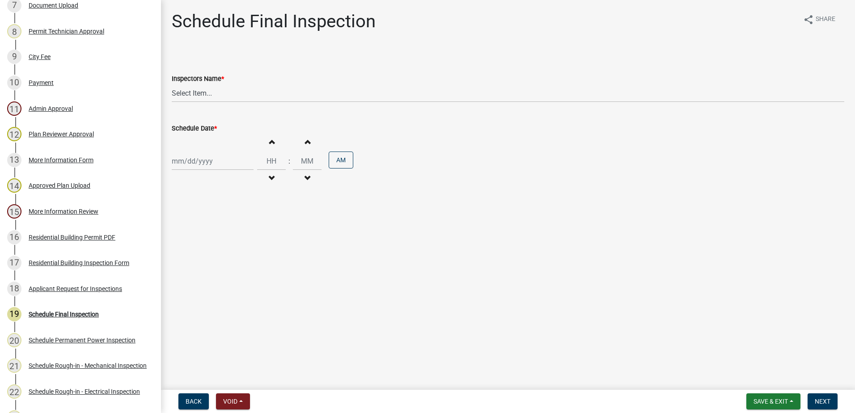 The height and width of the screenshot is (413, 855). What do you see at coordinates (41, 83) in the screenshot?
I see `div: Payment` at bounding box center [41, 83].